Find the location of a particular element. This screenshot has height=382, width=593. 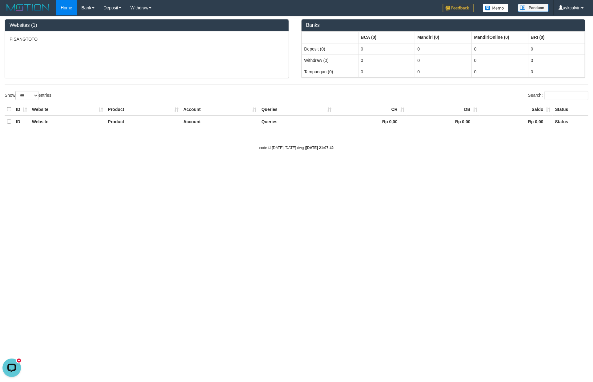

img: Feedback.jpg is located at coordinates (459, 8).